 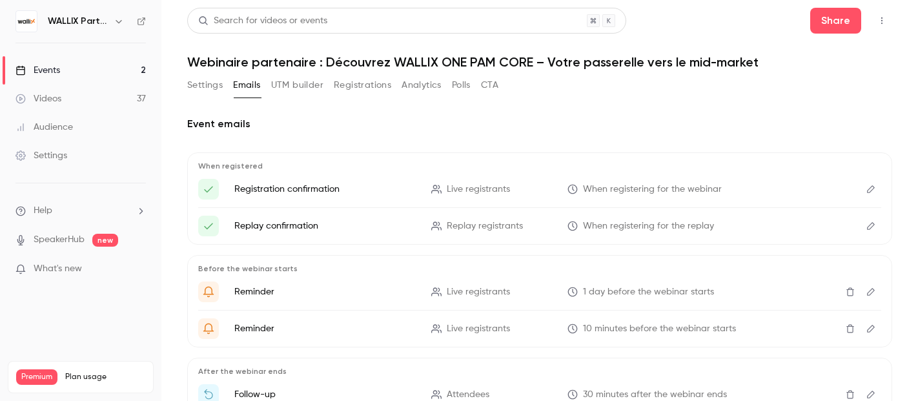 What do you see at coordinates (38, 99) in the screenshot?
I see `div: Videos` at bounding box center [38, 99].